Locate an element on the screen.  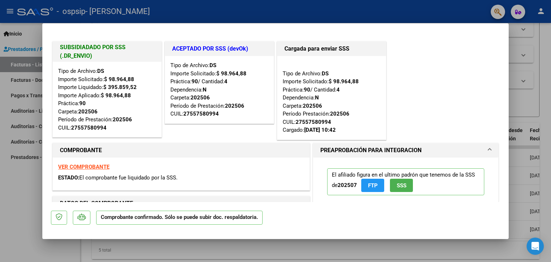
span: SSS is located at coordinates (401, 185).